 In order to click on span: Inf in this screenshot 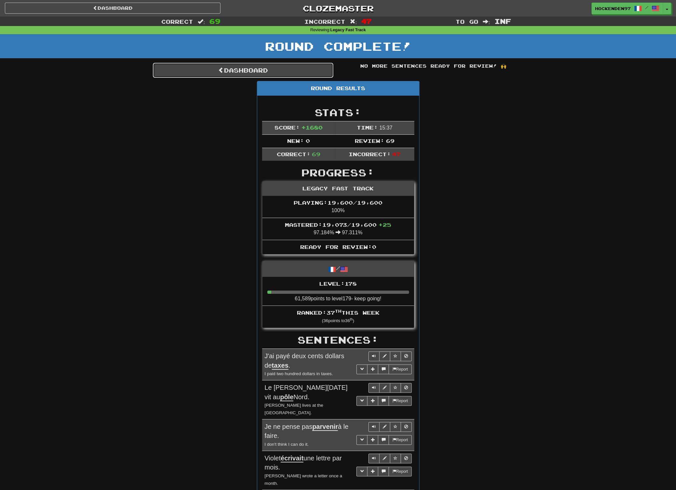, I will do `click(503, 21)`.